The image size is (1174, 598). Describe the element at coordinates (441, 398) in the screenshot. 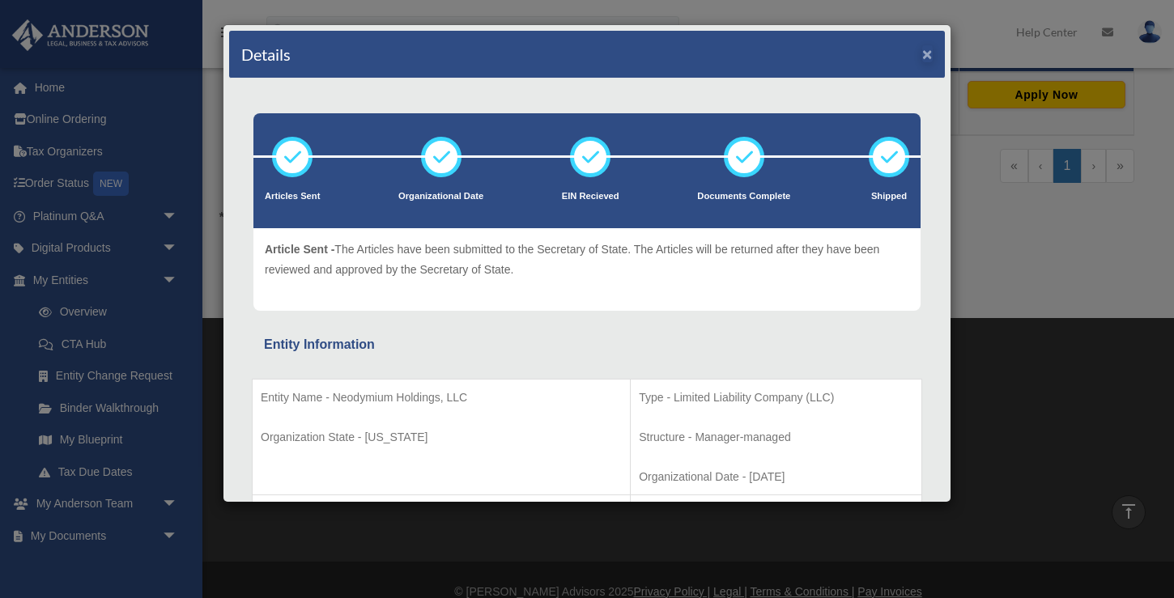

I see `p: Entity Name - Neodymium Holdings, LLC` at that location.